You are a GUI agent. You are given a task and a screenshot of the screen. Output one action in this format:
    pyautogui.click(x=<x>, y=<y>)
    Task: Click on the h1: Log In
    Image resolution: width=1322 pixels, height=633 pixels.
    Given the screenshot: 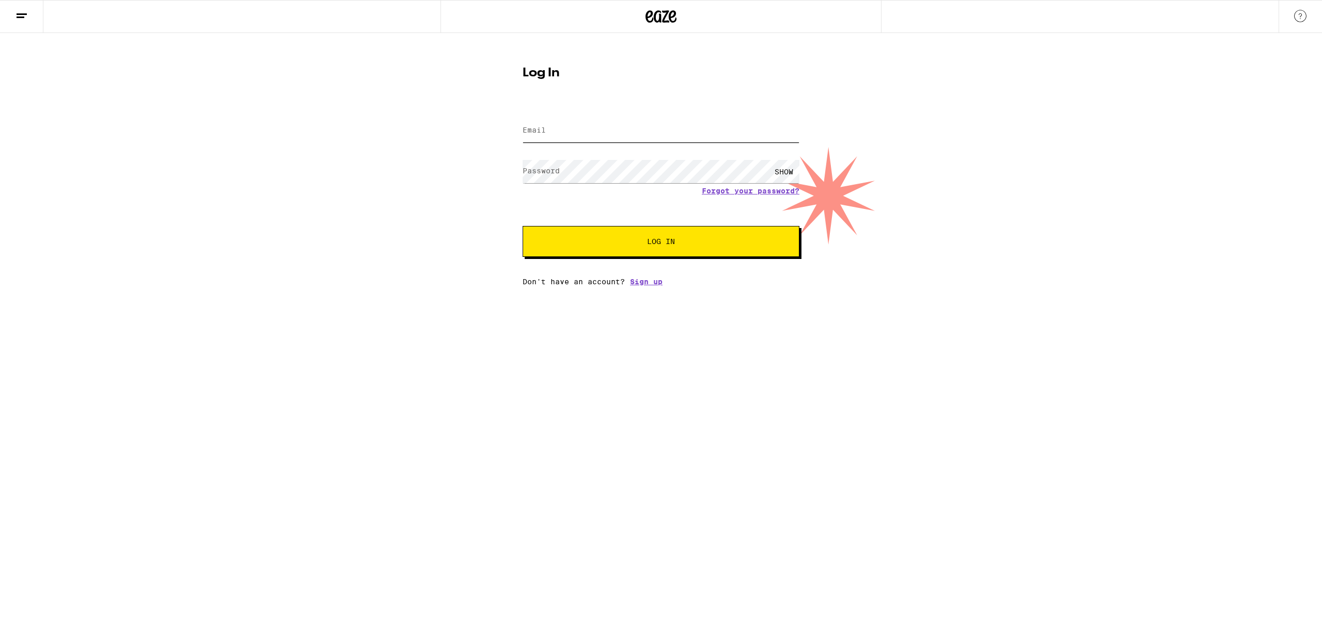 What is the action you would take?
    pyautogui.click(x=661, y=73)
    